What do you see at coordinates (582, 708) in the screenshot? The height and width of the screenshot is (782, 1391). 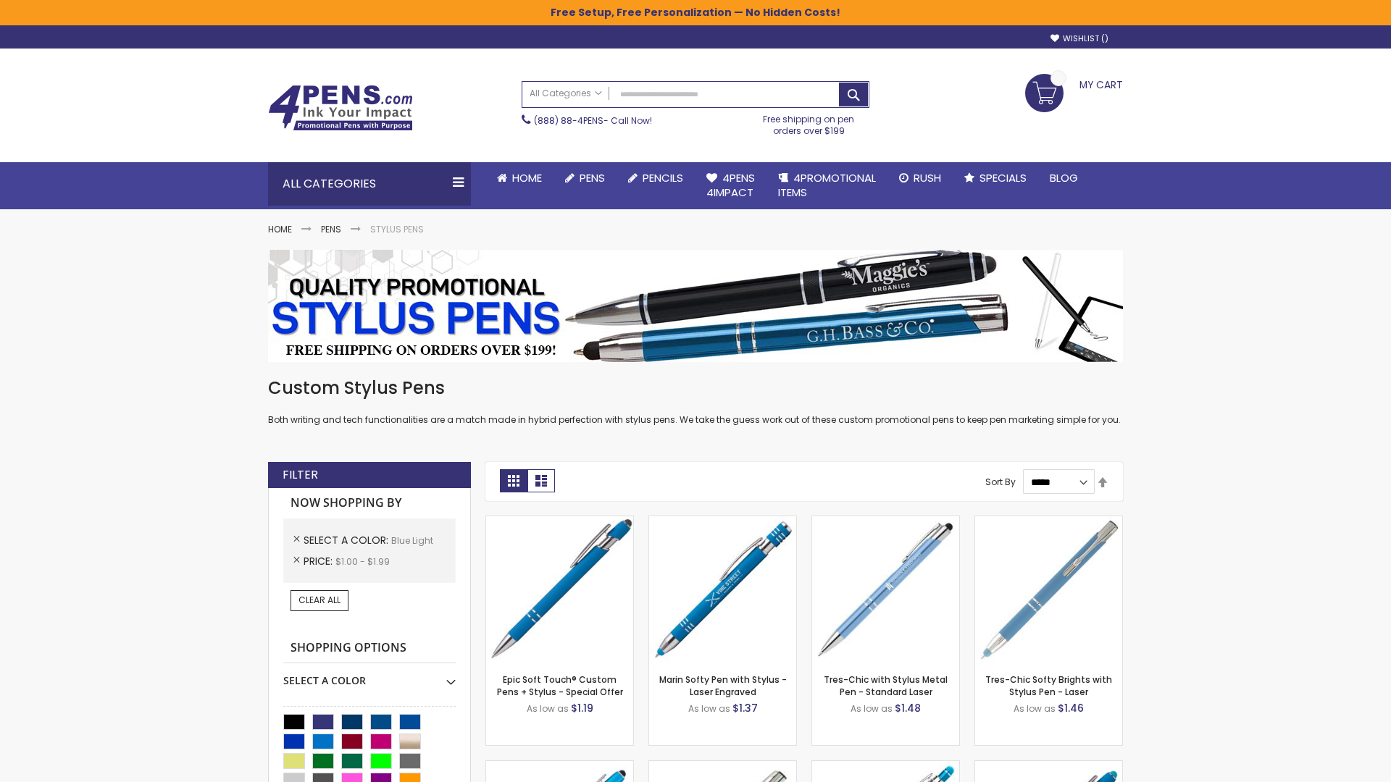 I see `span: $1.19` at bounding box center [582, 708].